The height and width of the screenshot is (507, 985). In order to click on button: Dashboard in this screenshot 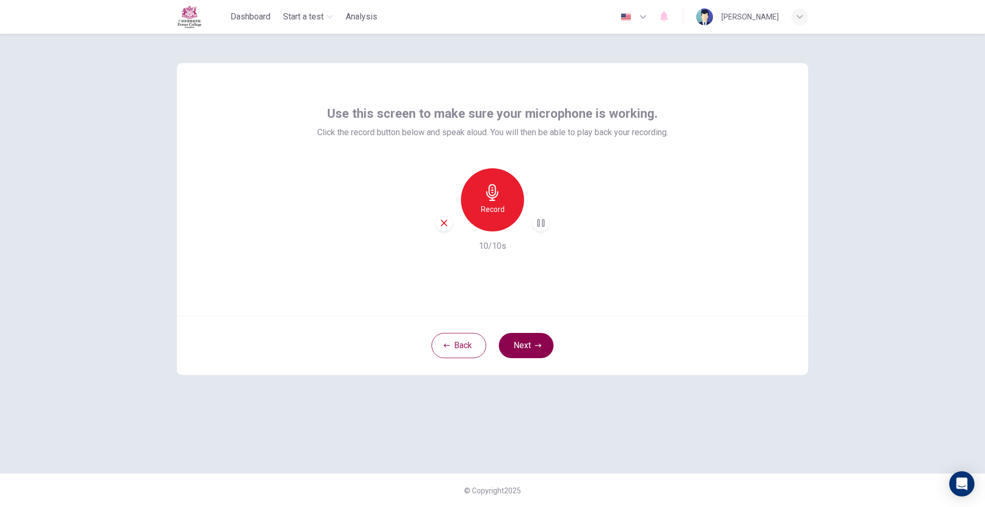, I will do `click(250, 17)`.